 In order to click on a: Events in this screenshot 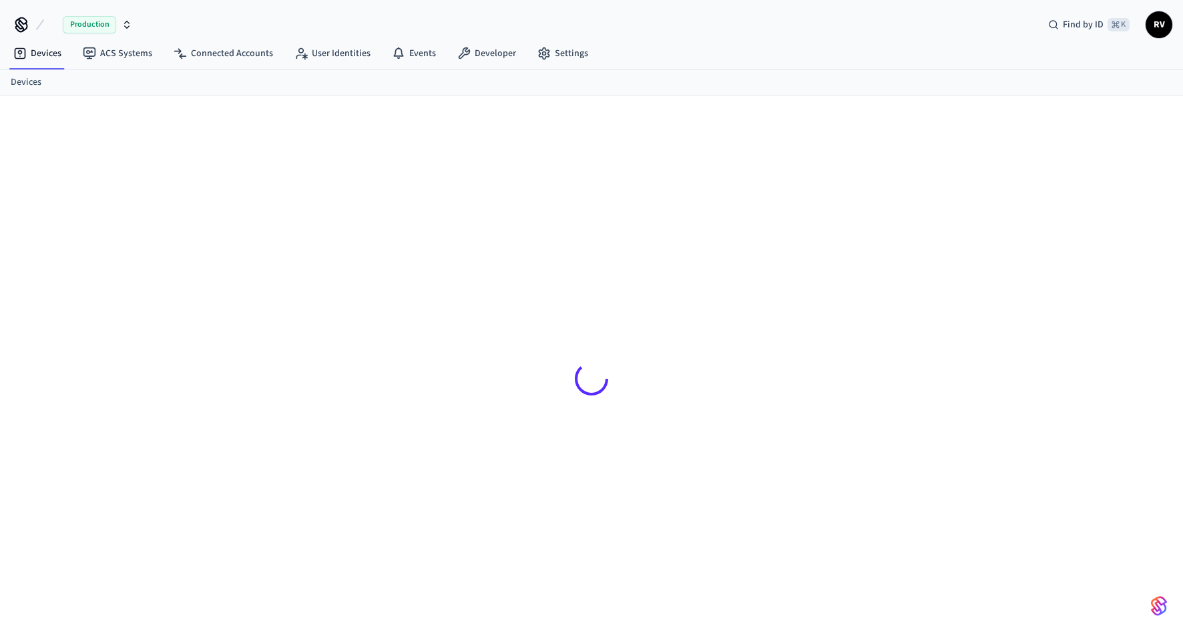, I will do `click(414, 53)`.